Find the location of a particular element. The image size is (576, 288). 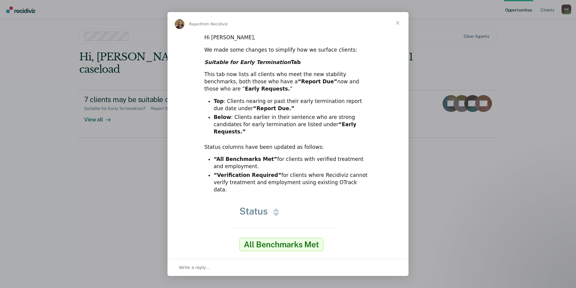

b: Below is located at coordinates (222, 117).